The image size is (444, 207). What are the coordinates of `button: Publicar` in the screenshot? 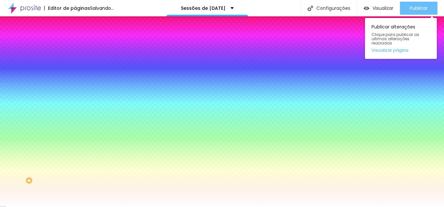 It's located at (419, 8).